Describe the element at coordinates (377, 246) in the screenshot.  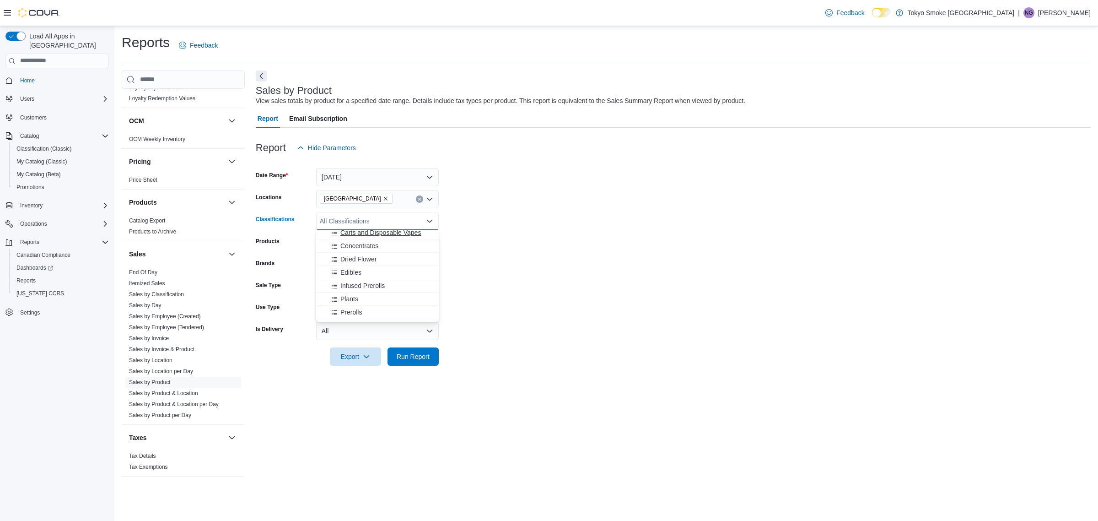
I see `button: Concentrates` at that location.